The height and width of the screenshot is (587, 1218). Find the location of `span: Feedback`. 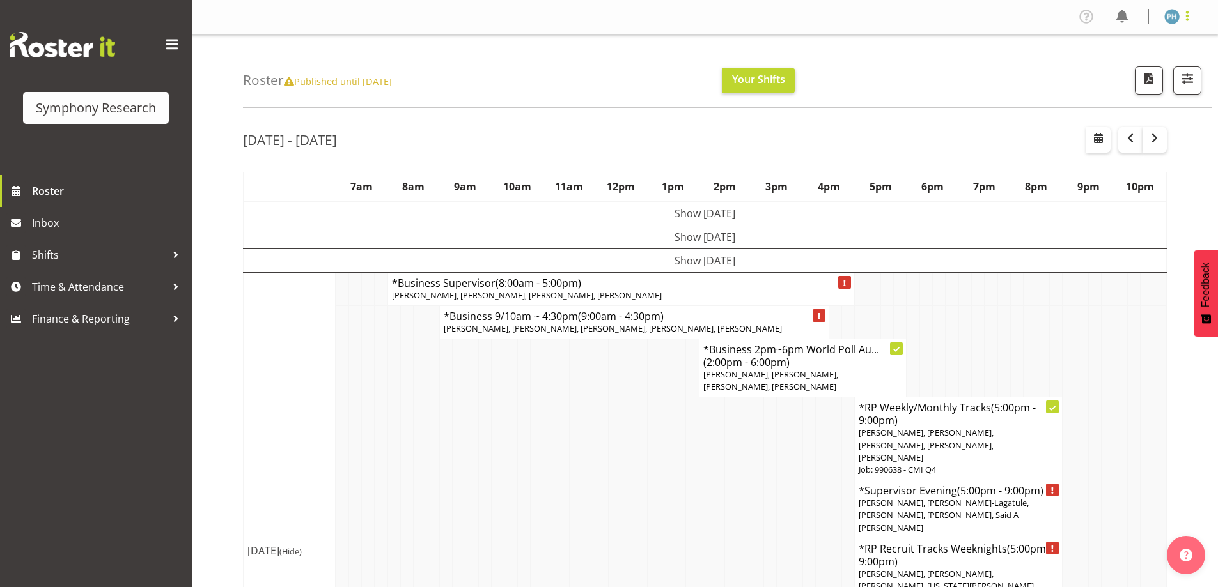

span: Feedback is located at coordinates (1206, 285).